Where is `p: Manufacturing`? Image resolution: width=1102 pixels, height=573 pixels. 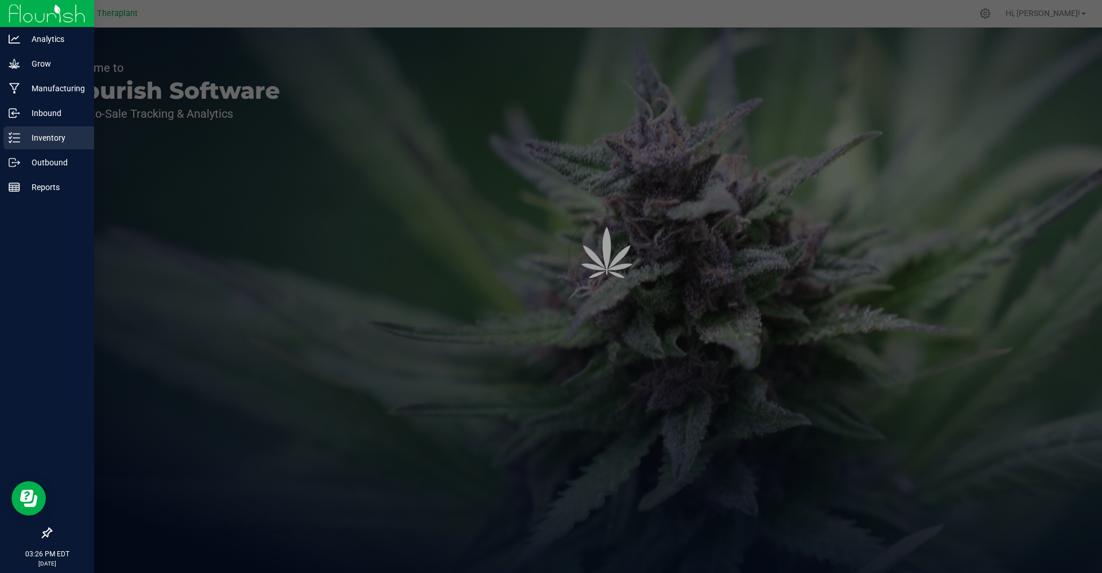 p: Manufacturing is located at coordinates (55, 88).